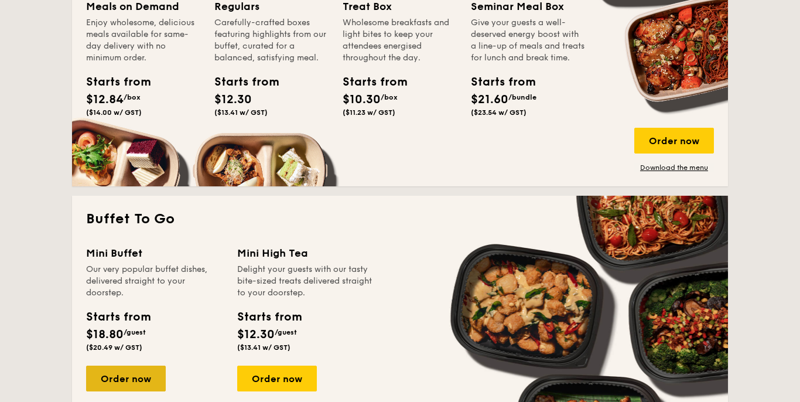 This screenshot has height=402, width=800. Describe the element at coordinates (399, 40) in the screenshot. I see `div: Wholesome breakfasts and light bites to keep your attendees energised throughout the day.` at that location.